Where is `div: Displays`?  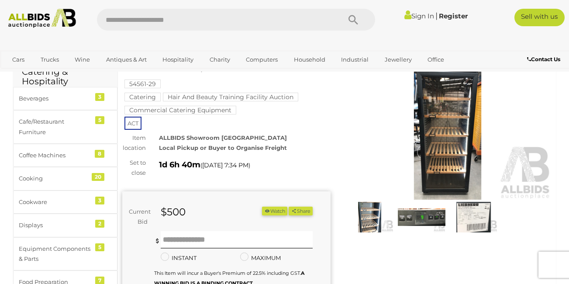 div: Displays is located at coordinates (55, 225).